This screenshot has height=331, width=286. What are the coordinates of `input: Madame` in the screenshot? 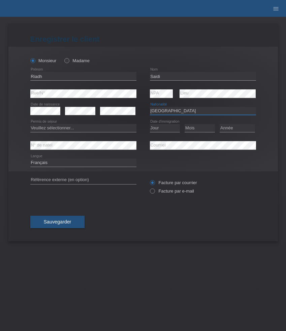 It's located at (66, 60).